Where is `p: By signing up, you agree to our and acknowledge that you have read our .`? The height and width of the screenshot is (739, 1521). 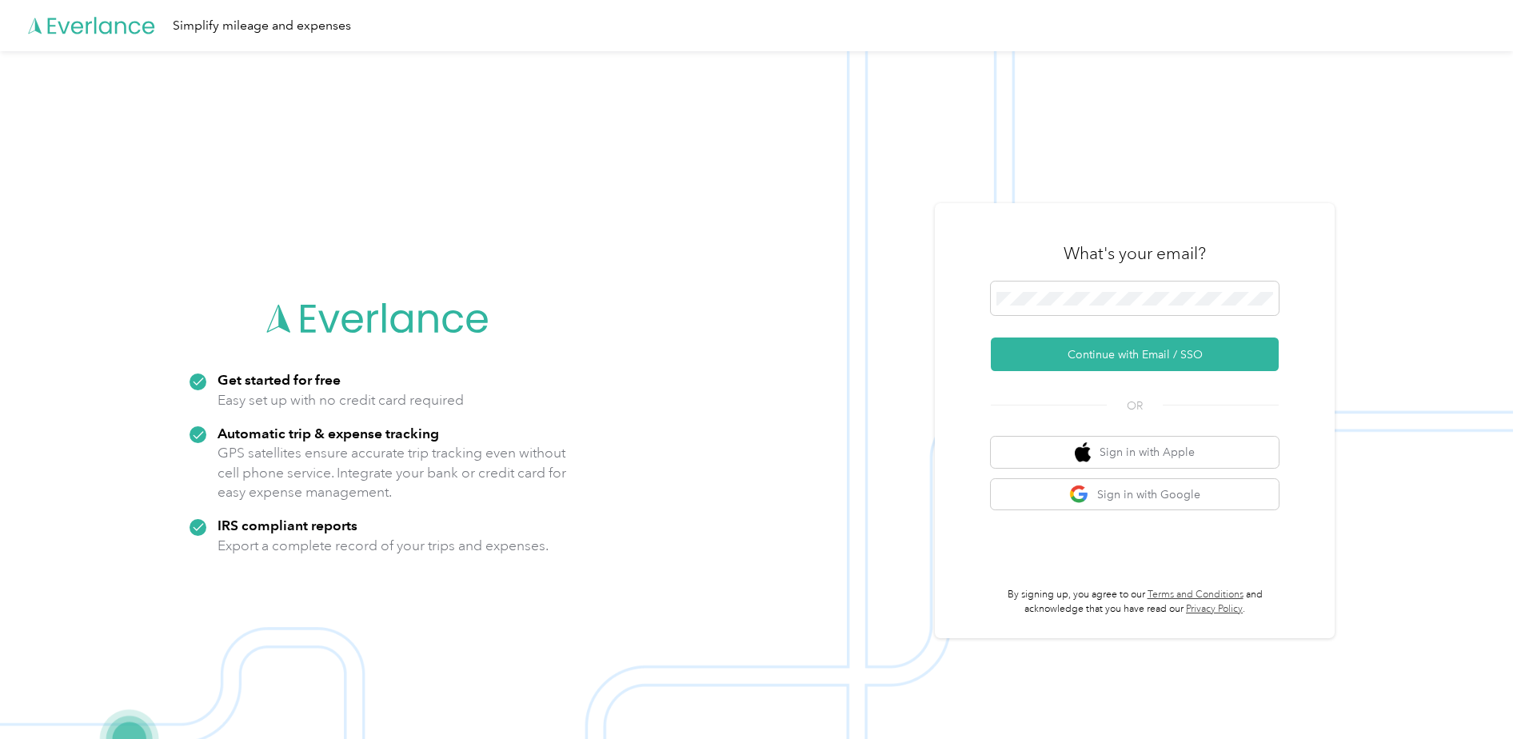 p: By signing up, you agree to our and acknowledge that you have read our . is located at coordinates (1135, 601).